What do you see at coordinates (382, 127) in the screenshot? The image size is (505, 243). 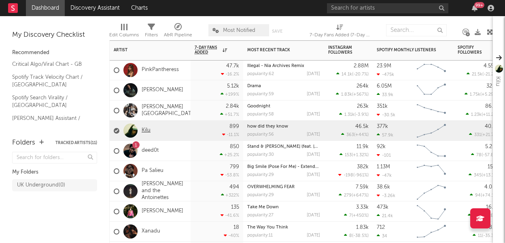 I see `div: 377k` at bounding box center [382, 127].